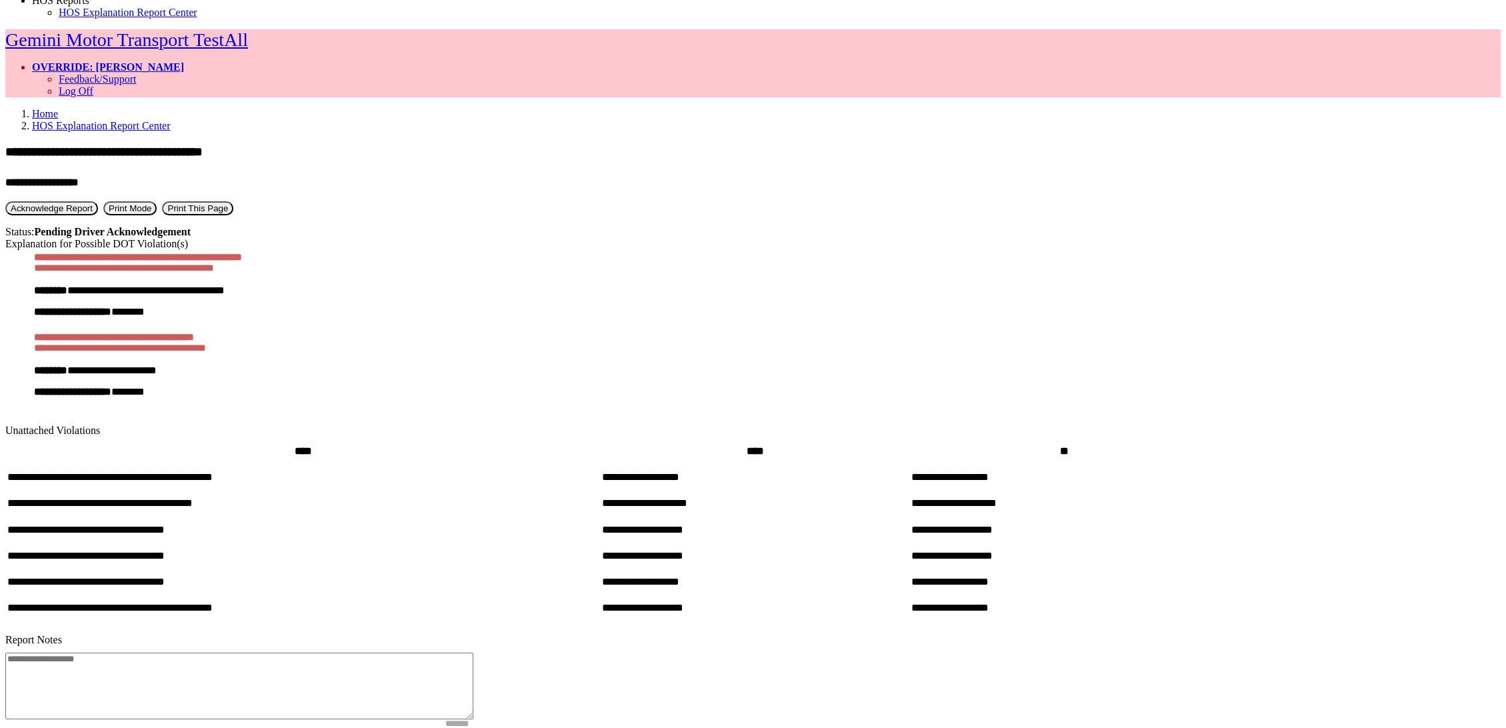 The image size is (1506, 728). Describe the element at coordinates (127, 39) in the screenshot. I see `a: Gemini Motor Transport TestAll` at that location.